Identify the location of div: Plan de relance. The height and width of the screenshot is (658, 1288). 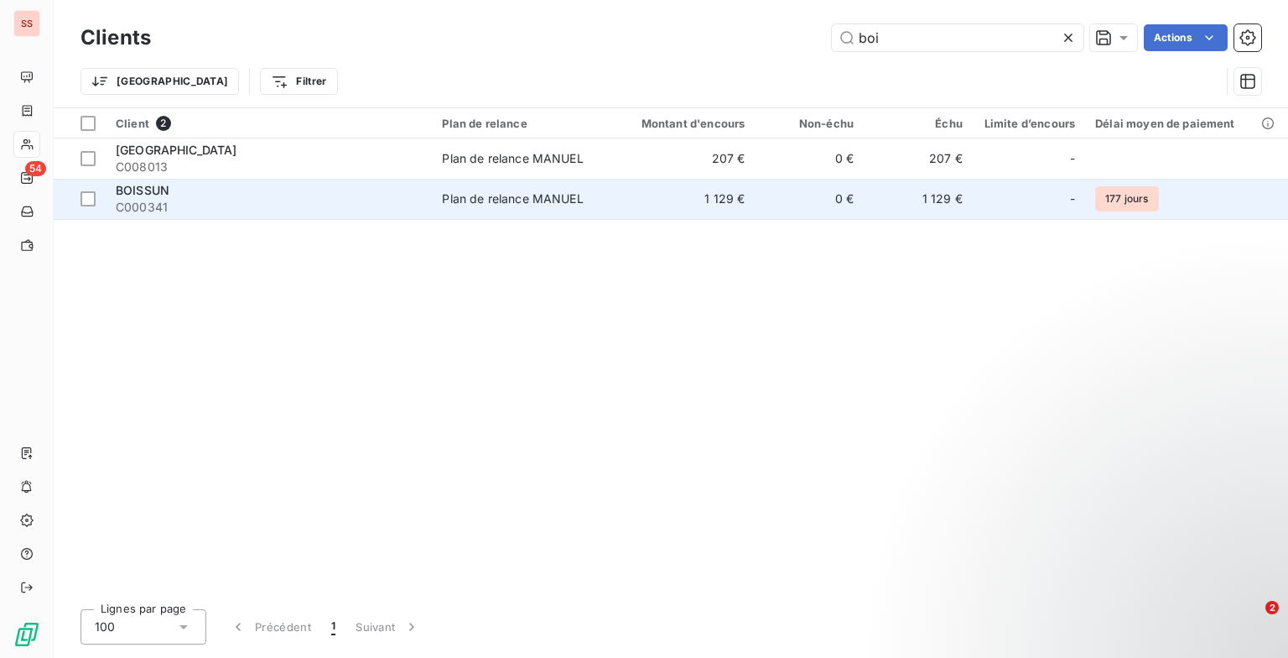
(520, 123).